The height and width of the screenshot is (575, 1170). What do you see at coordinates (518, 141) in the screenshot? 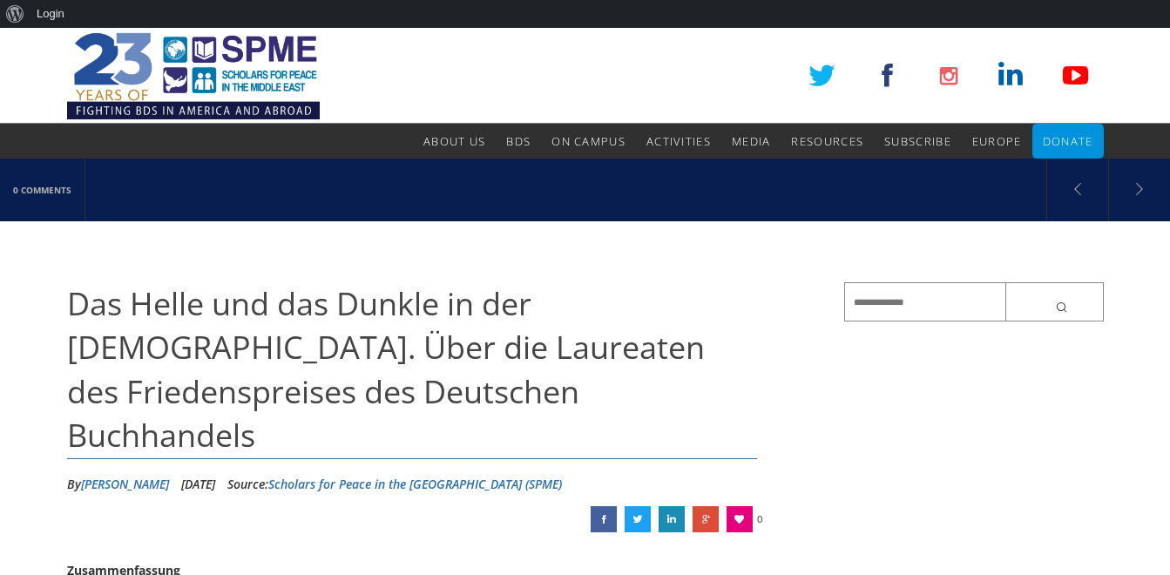
I see `a: BDS` at bounding box center [518, 141].